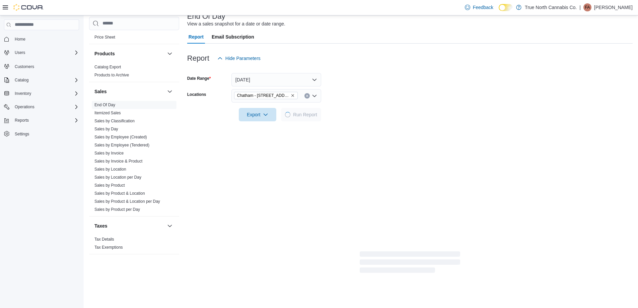 The height and width of the screenshot is (308, 638). I want to click on nav: Complex example, so click(41, 94).